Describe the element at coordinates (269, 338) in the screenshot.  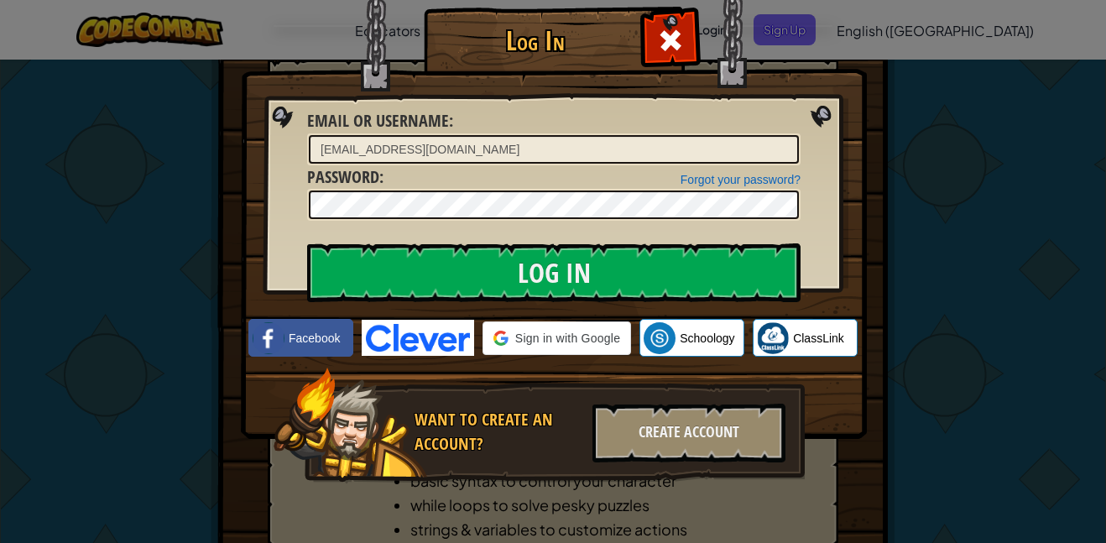
I see `img: facebook_small.png` at that location.